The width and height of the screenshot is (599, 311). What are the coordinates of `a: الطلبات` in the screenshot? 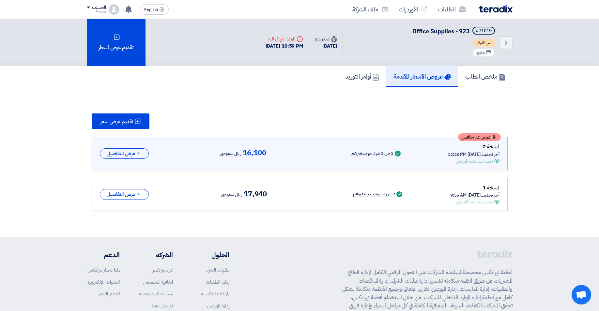 It's located at (452, 9).